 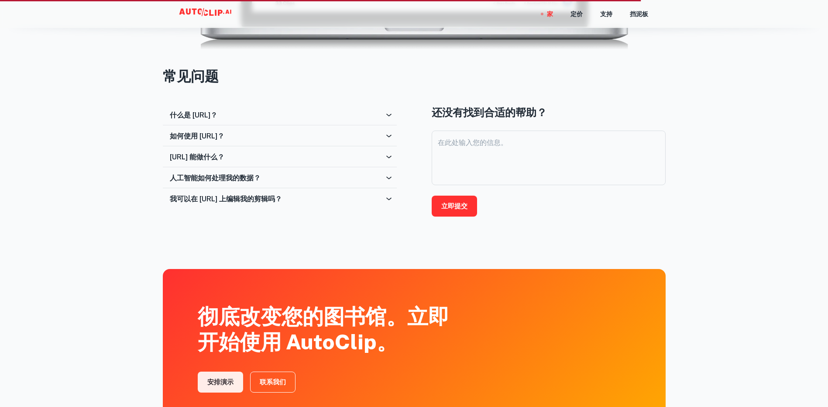 I want to click on h4: 还没有找到合适的帮助？, so click(x=549, y=112).